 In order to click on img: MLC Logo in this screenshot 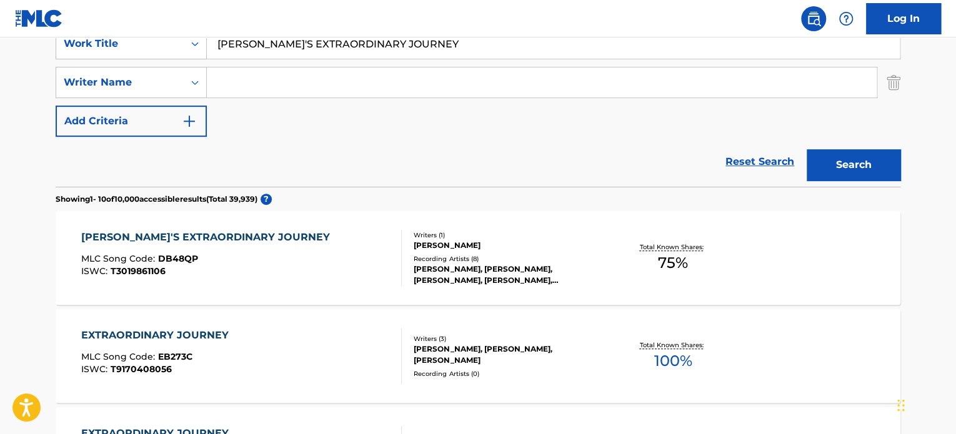, I will do `click(39, 18)`.